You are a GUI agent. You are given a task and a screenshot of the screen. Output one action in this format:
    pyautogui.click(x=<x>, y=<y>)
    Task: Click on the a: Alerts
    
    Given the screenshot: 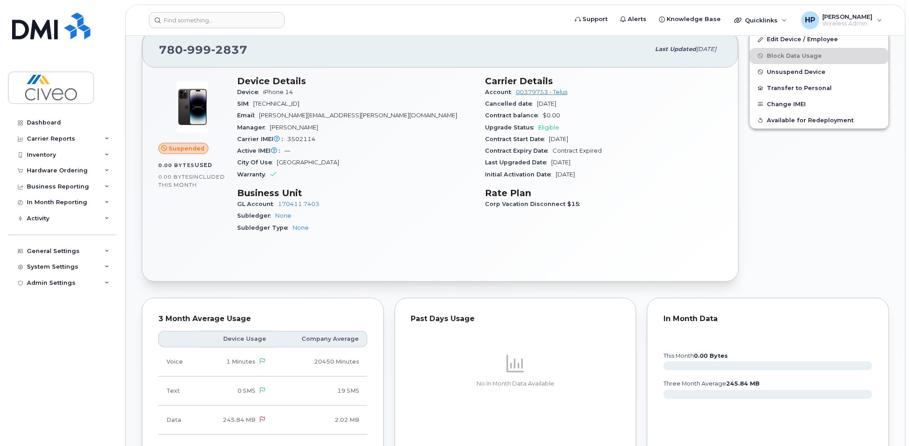 What is the action you would take?
    pyautogui.click(x=633, y=19)
    